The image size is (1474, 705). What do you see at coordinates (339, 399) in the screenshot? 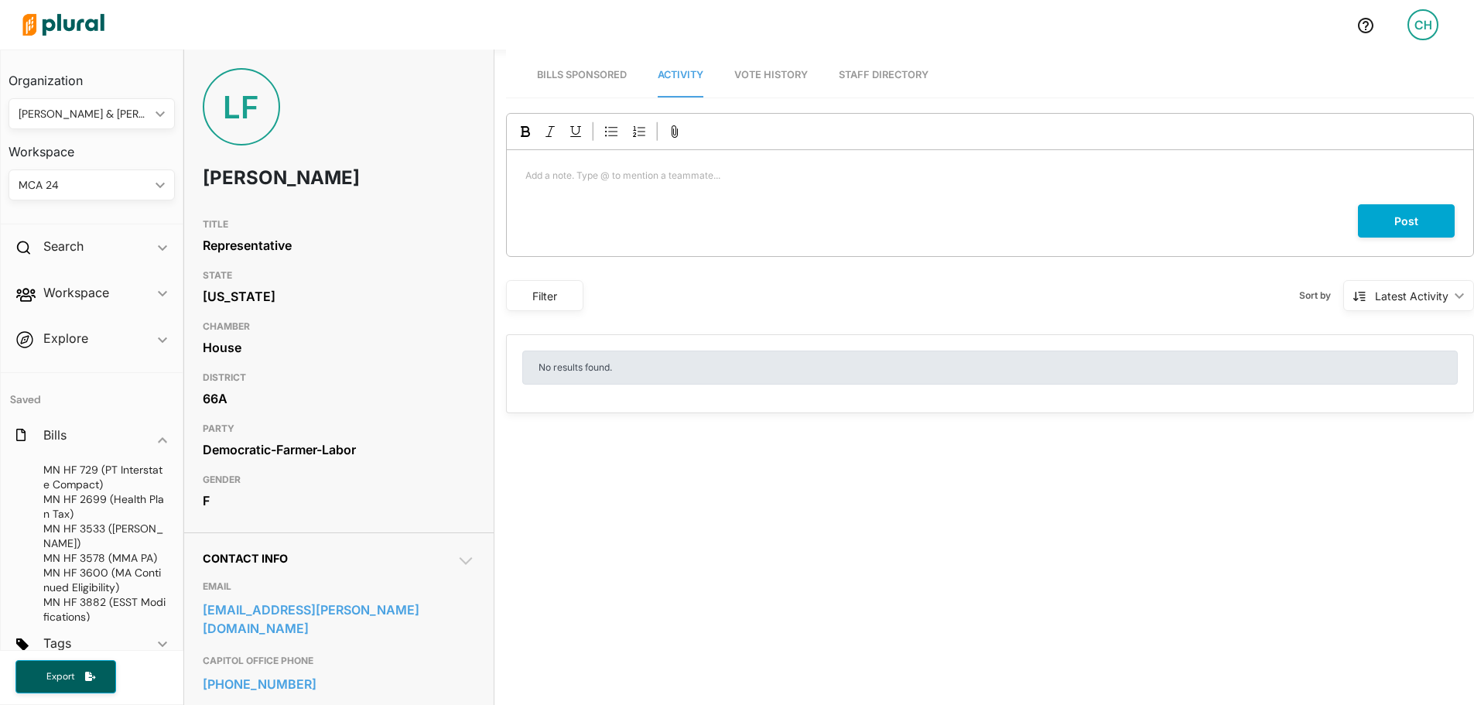
I see `div: 66A` at bounding box center [339, 399].